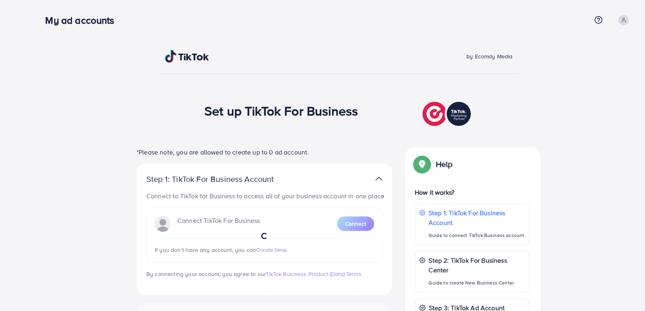 The width and height of the screenshot is (645, 311). I want to click on img: TikTok, so click(187, 56).